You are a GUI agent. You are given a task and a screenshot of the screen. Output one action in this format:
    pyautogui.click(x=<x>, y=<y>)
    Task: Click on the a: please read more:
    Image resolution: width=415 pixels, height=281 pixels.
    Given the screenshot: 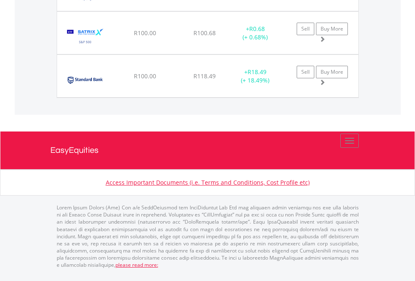 What is the action you would take?
    pyautogui.click(x=137, y=265)
    